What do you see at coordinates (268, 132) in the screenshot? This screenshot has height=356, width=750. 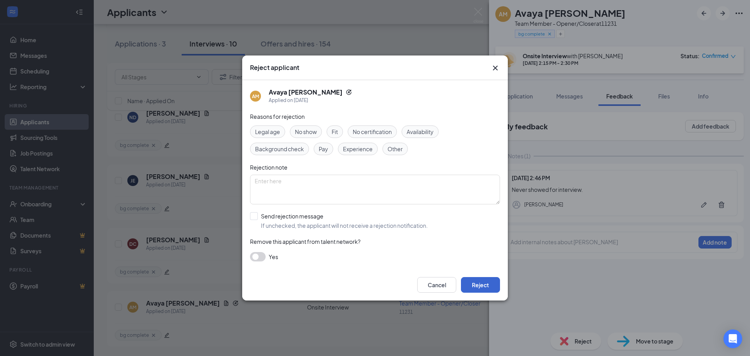 I see `span: Legal age` at bounding box center [268, 132].